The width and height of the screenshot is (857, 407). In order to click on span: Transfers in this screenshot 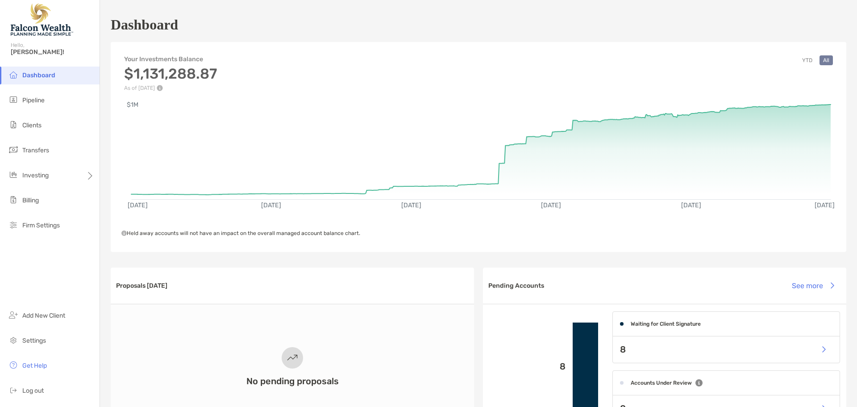, I will do `click(36, 150)`.